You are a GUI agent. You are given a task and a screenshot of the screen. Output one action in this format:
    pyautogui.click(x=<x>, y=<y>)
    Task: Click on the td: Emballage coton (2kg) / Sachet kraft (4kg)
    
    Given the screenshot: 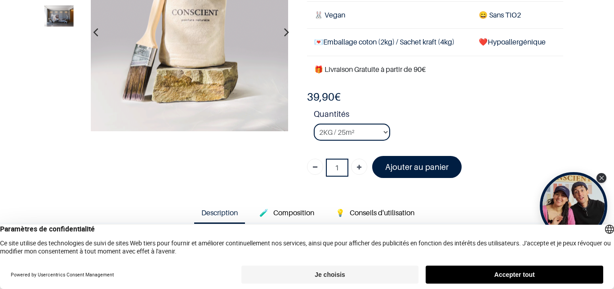 What is the action you would take?
    pyautogui.click(x=389, y=42)
    